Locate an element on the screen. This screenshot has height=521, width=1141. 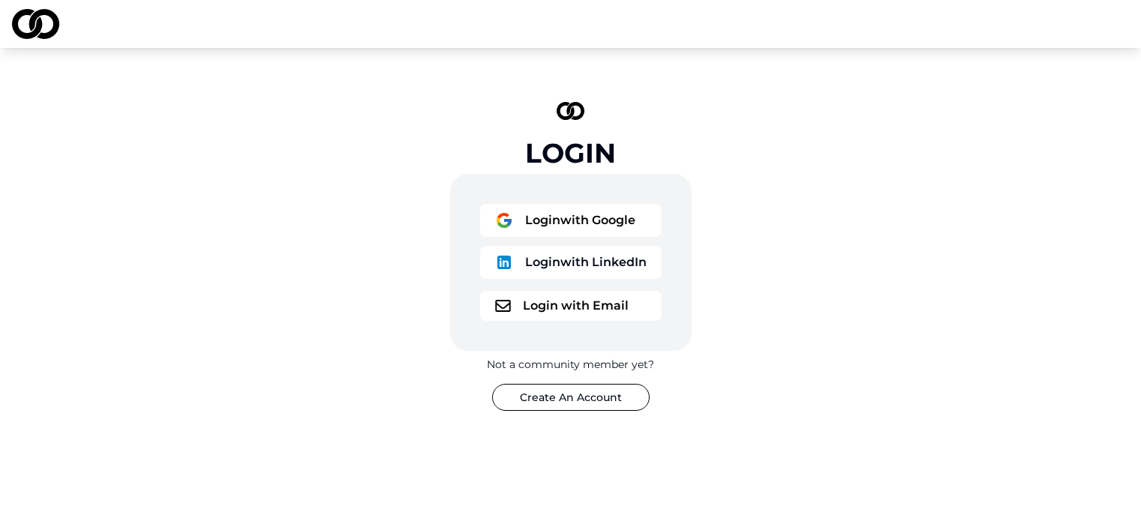
div: Login is located at coordinates (570, 153).